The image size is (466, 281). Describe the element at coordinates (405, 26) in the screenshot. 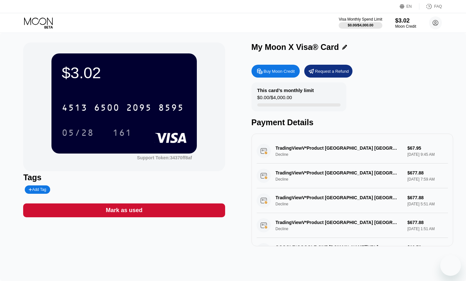

I see `div: Moon Credit` at that location.